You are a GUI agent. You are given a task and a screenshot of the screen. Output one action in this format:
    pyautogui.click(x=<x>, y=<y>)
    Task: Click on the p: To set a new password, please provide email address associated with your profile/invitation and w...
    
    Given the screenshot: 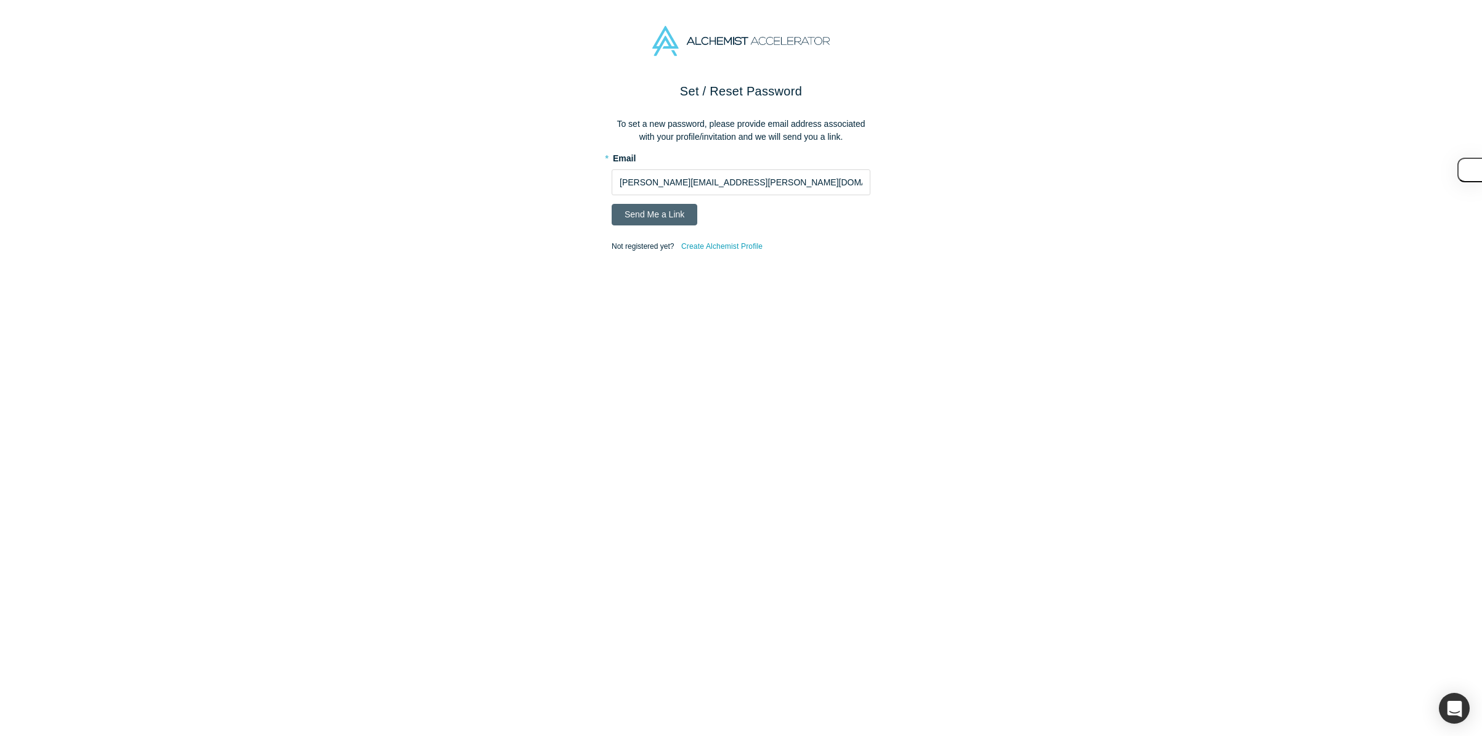 What is the action you would take?
    pyautogui.click(x=741, y=131)
    